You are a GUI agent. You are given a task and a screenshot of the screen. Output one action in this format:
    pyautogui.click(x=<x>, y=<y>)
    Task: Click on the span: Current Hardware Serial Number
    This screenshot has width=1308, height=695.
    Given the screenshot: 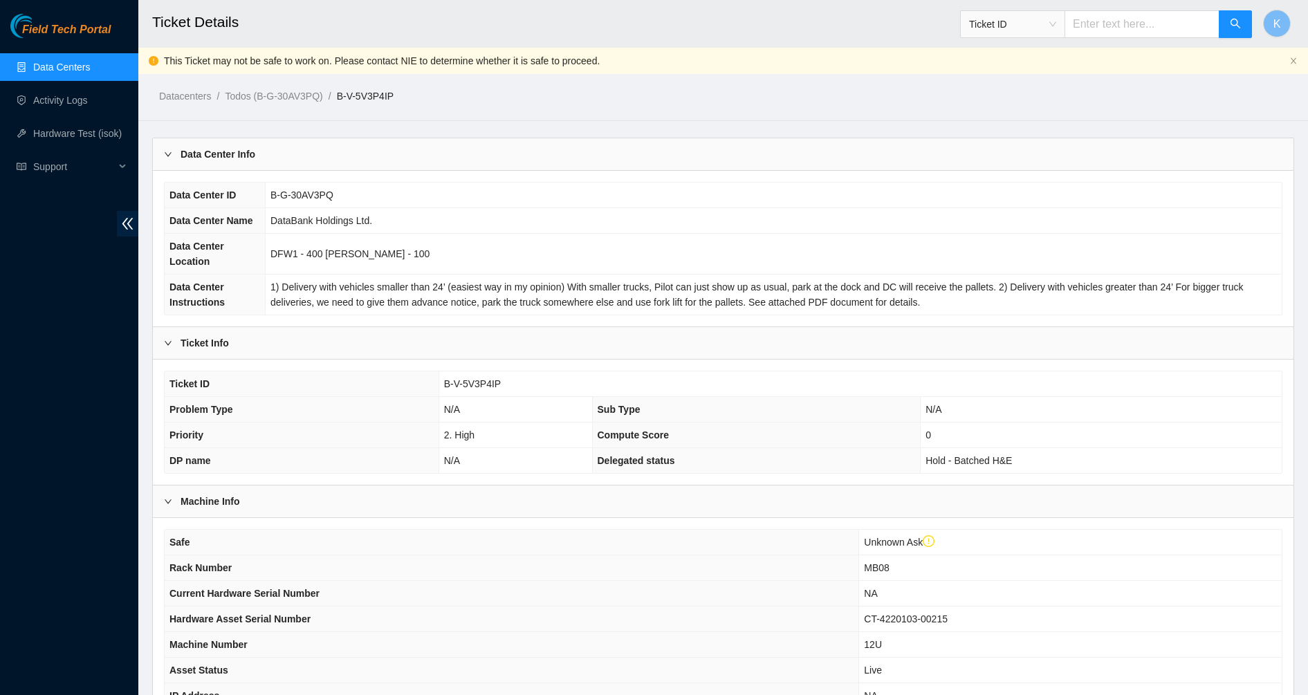 What is the action you would take?
    pyautogui.click(x=244, y=593)
    